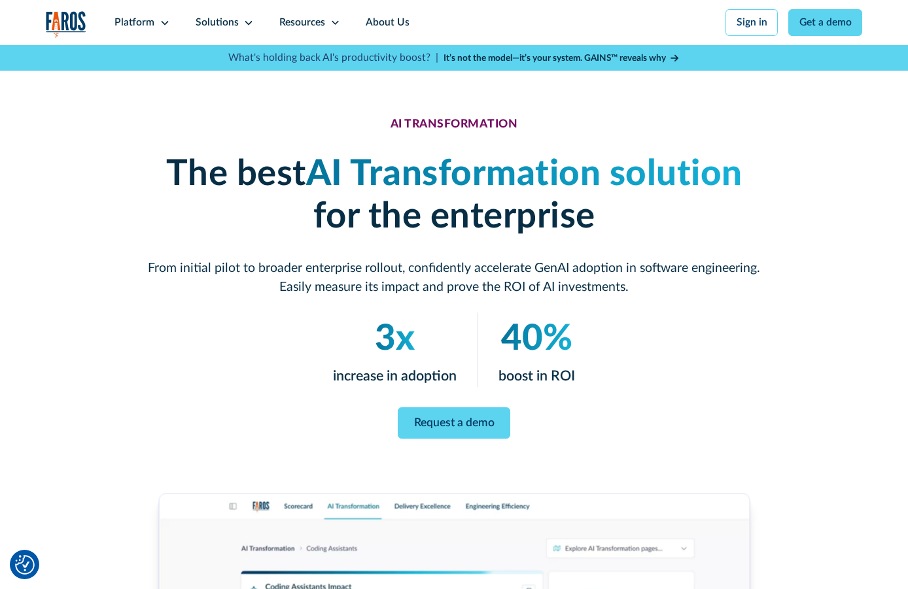 This screenshot has height=589, width=908. Describe the element at coordinates (25, 565) in the screenshot. I see `img: Revisit consent button` at that location.